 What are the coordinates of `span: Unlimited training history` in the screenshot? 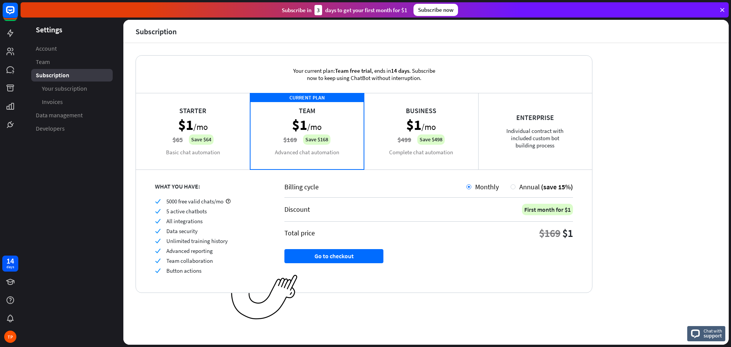 It's located at (197, 241).